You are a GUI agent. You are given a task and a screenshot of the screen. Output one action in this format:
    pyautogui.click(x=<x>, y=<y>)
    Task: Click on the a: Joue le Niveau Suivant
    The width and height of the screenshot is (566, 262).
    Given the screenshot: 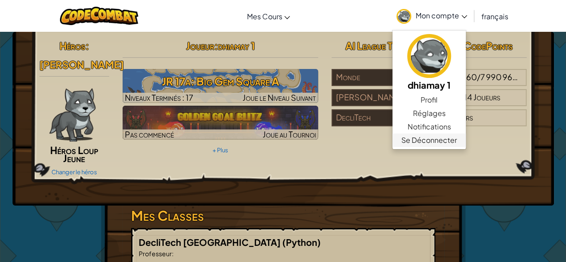 What is the action you would take?
    pyautogui.click(x=220, y=86)
    